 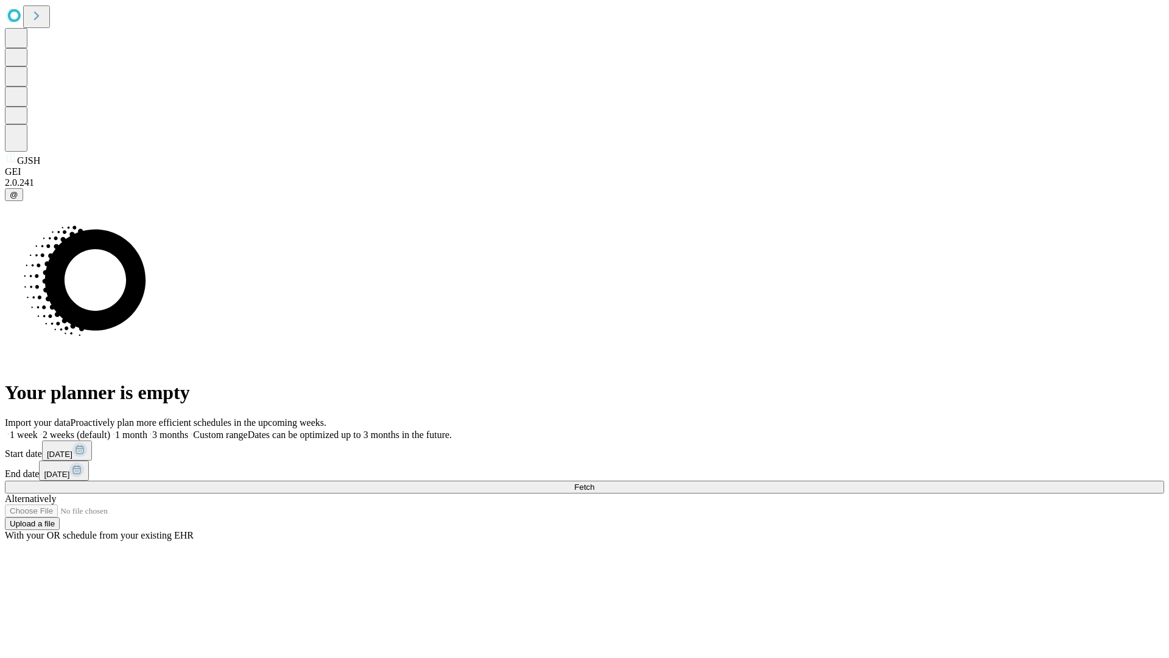 What do you see at coordinates (584, 172) in the screenshot?
I see `div: GEI` at bounding box center [584, 172].